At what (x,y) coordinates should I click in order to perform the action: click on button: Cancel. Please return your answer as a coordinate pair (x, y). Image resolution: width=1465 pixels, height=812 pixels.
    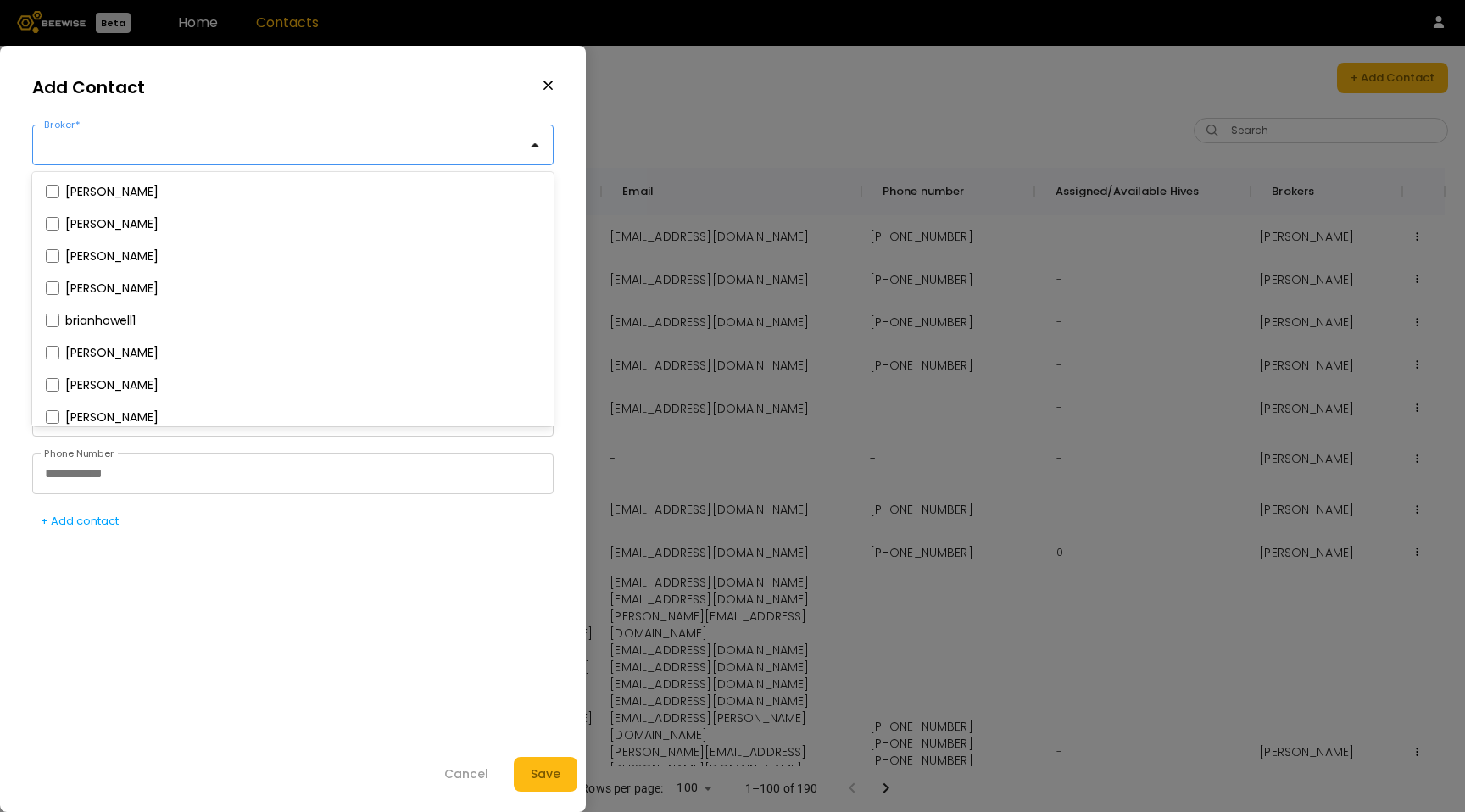
    Looking at the image, I should click on (466, 774).